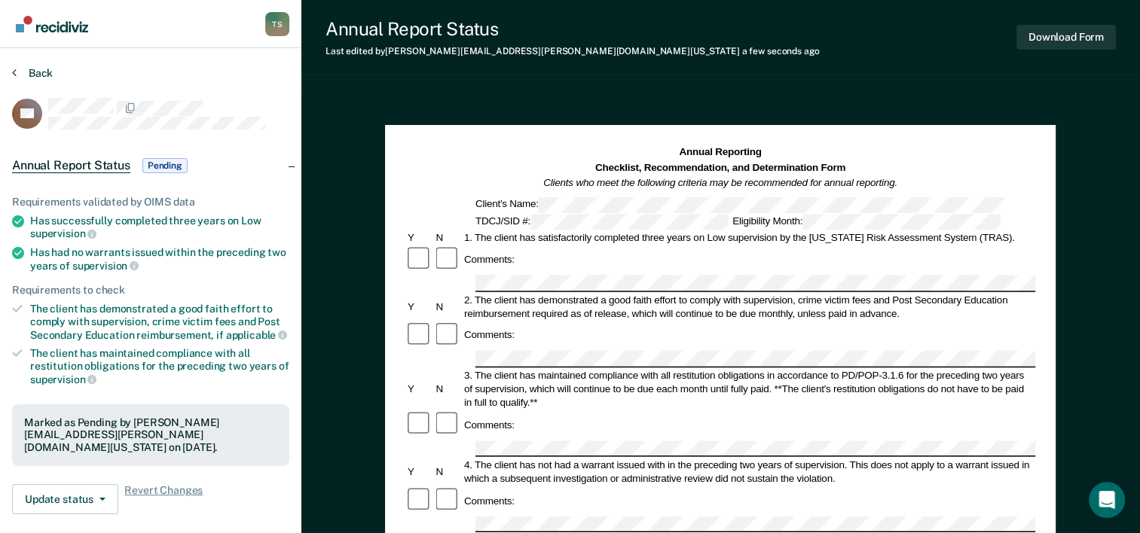 The height and width of the screenshot is (533, 1140). I want to click on em: Clients who meet the following criteria may be recommended for annual reporting., so click(721, 182).